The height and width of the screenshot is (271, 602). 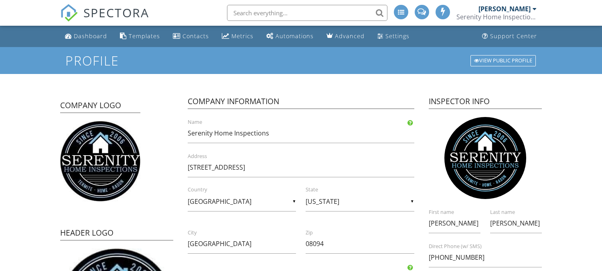 What do you see at coordinates (100, 161) in the screenshot?
I see `img: serenity_no_background_.jpg` at bounding box center [100, 161].